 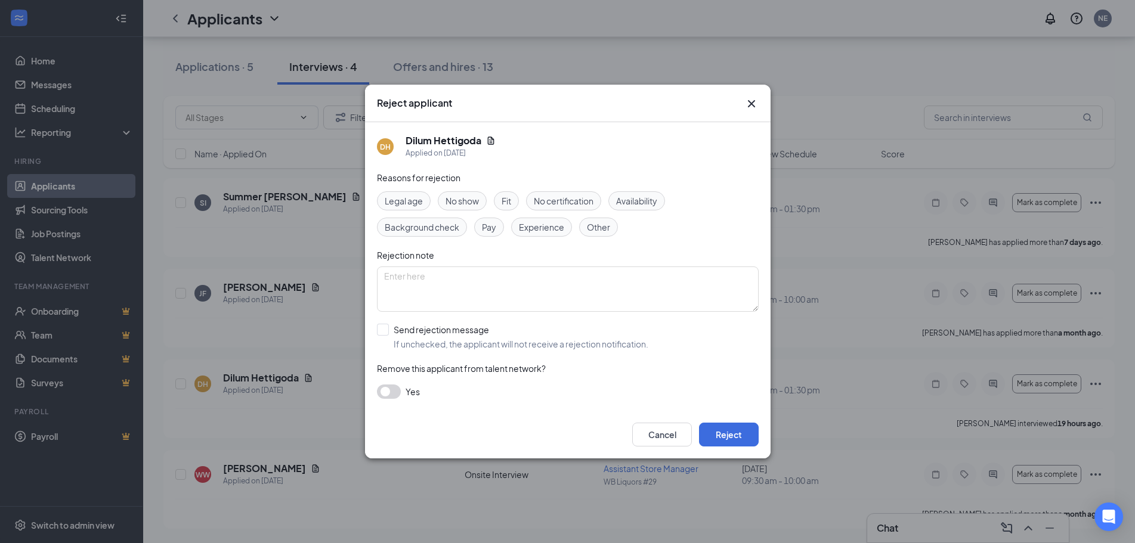 I want to click on span: Experience, so click(x=542, y=227).